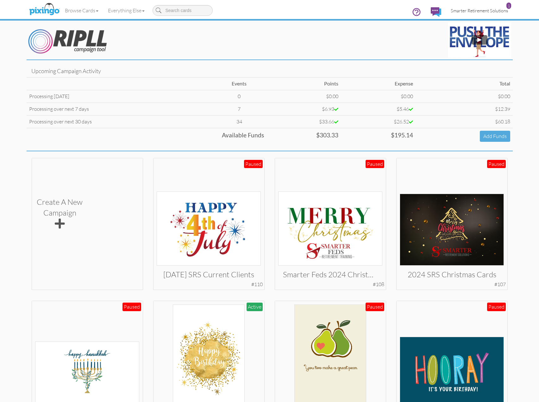 This screenshot has width=539, height=402. What do you see at coordinates (452, 229) in the screenshot?
I see `img: 125617-1-1734287157789-2961ef4c7bc66e91-qa.jpg` at bounding box center [452, 229].